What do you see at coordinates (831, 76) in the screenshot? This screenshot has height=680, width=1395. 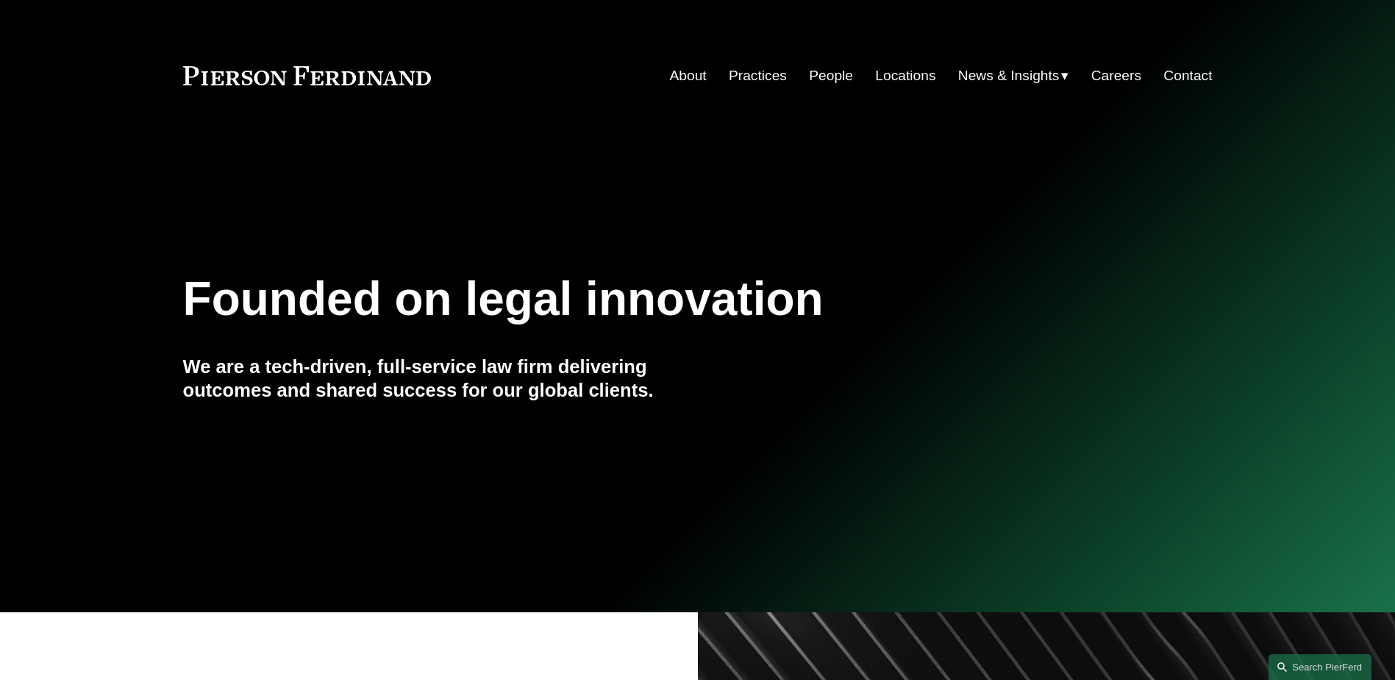 I see `a: People` at bounding box center [831, 76].